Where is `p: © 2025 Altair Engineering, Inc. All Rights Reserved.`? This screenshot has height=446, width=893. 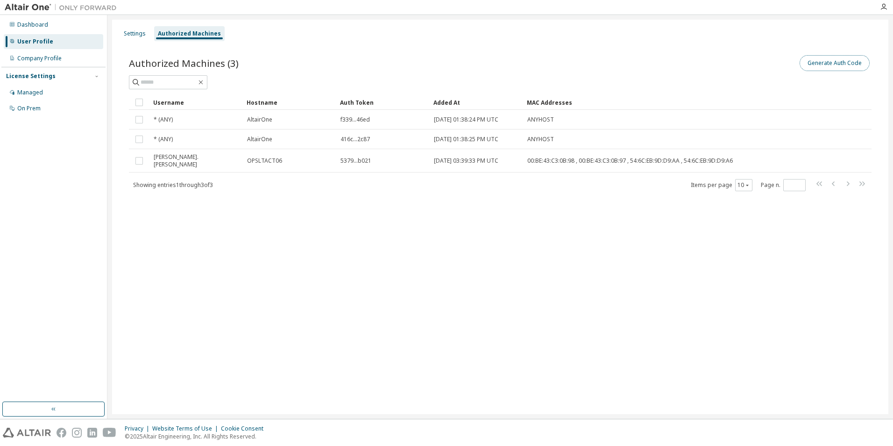
p: © 2025 Altair Engineering, Inc. All Rights Reserved. is located at coordinates (197, 436).